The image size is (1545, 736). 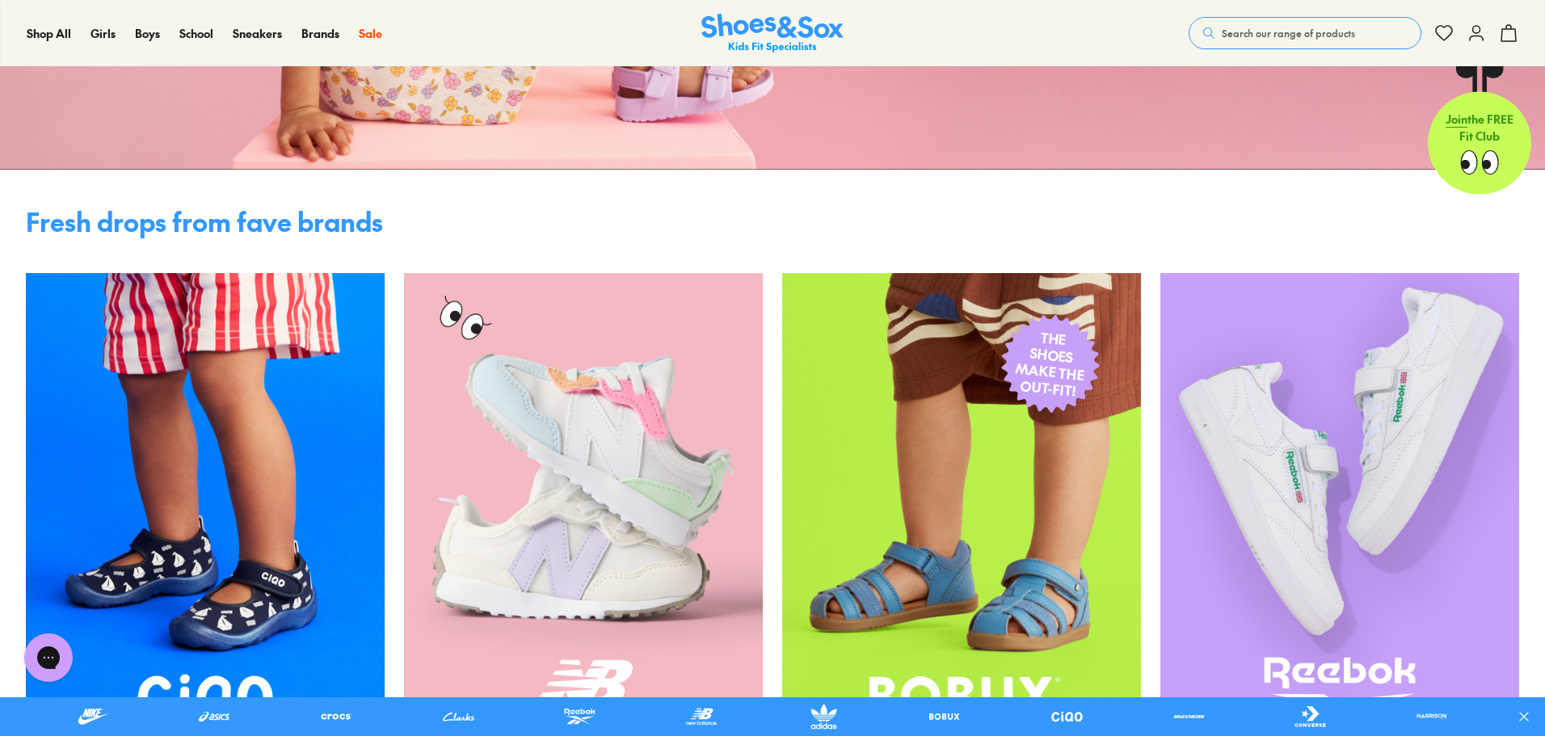 I want to click on a: Sale, so click(x=370, y=33).